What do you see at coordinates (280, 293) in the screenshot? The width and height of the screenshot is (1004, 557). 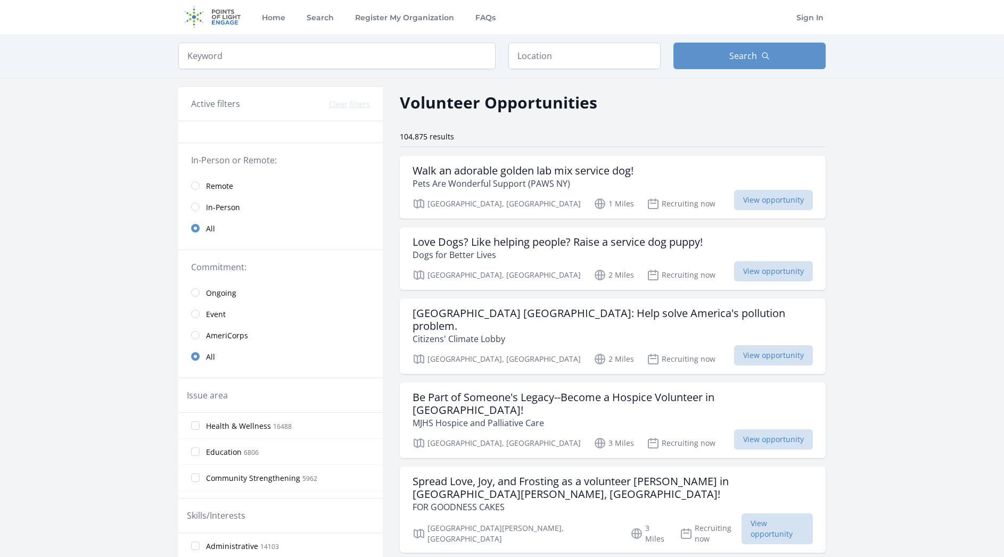 I see `a: Ongoing` at bounding box center [280, 293].